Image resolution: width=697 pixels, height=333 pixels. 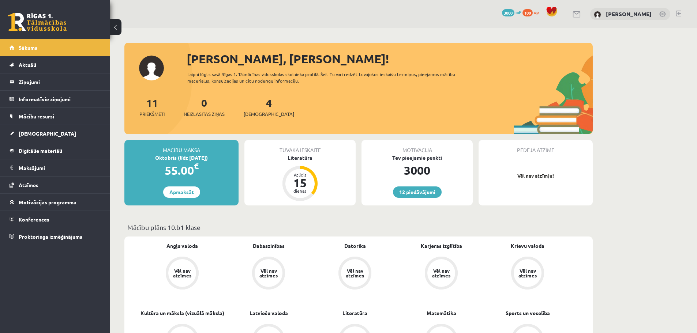 I want to click on div: 15, so click(x=300, y=183).